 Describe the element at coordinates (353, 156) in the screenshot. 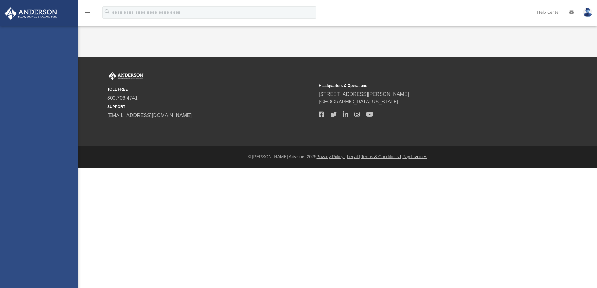

I see `a: Legal |` at that location.